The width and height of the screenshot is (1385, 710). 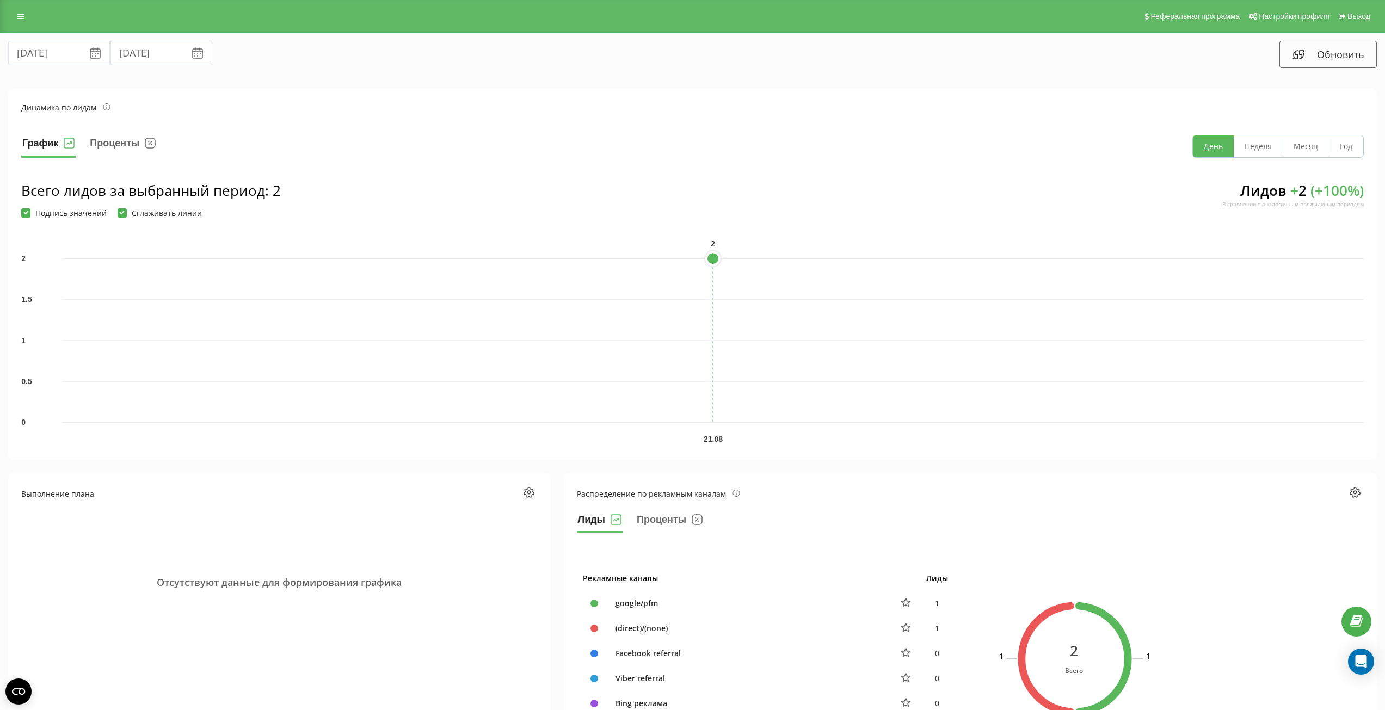 I want to click on div: Отсутствуют данные для формирования графика, so click(x=279, y=582).